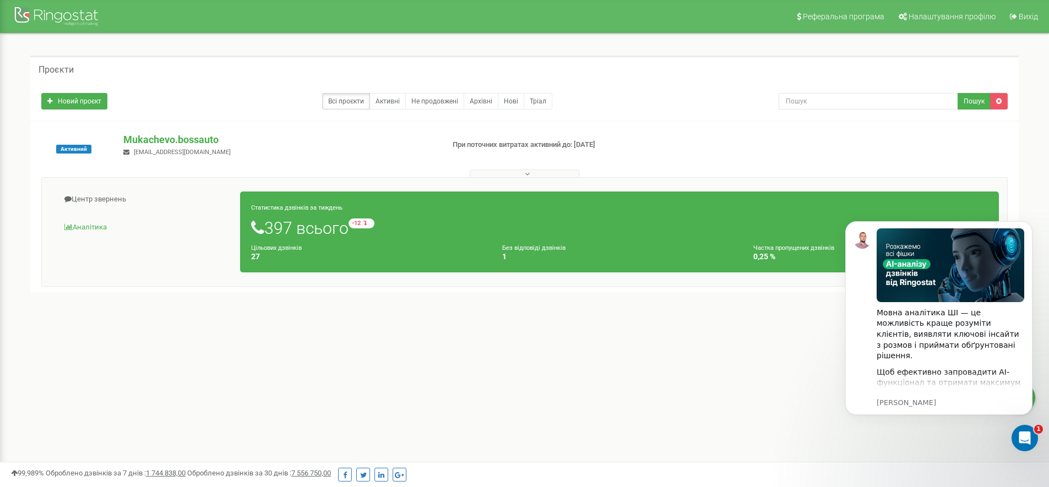  What do you see at coordinates (538, 101) in the screenshot?
I see `a: Тріал` at bounding box center [538, 101].